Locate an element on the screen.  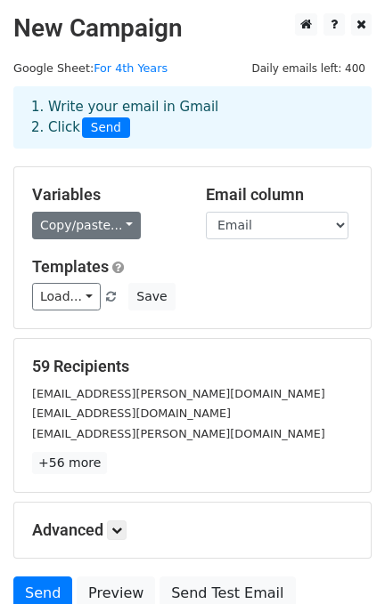
span: Send is located at coordinates (106, 128).